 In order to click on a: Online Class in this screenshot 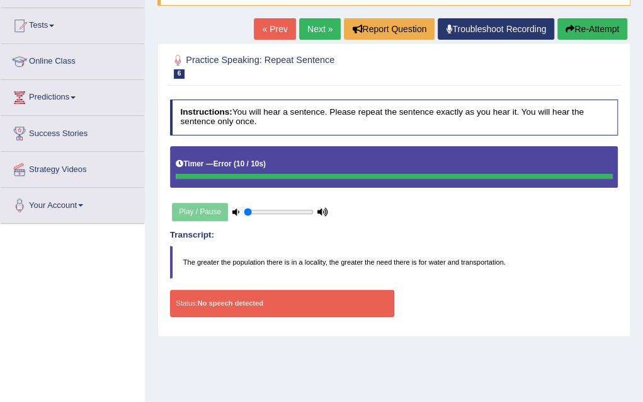, I will do `click(72, 60)`.